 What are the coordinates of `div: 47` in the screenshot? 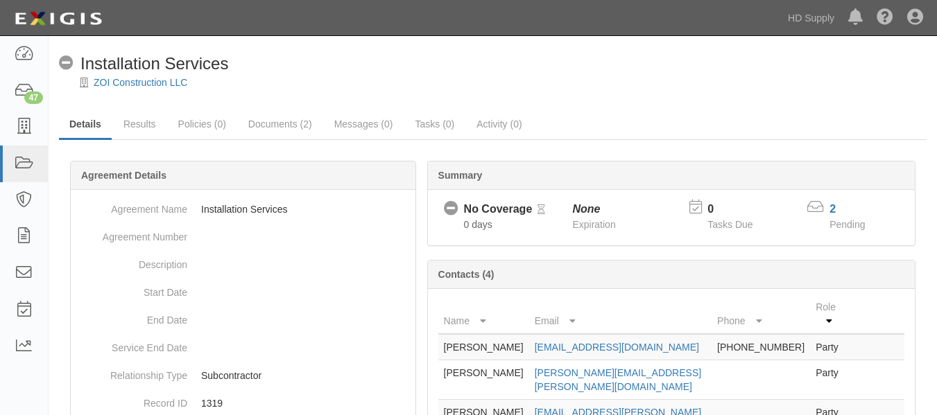 It's located at (33, 98).